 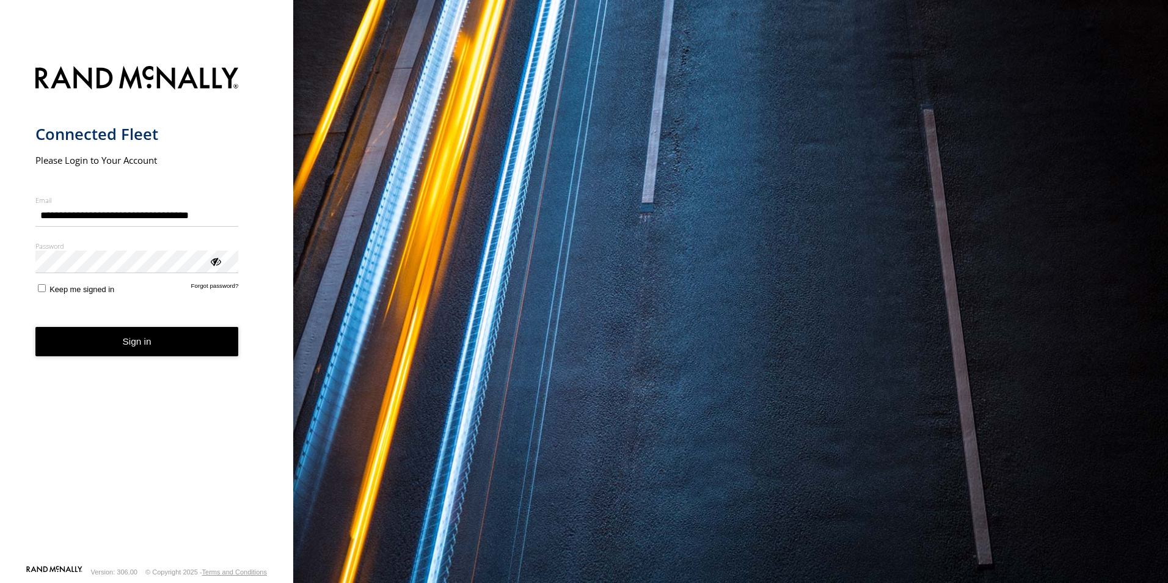 What do you see at coordinates (137, 341) in the screenshot?
I see `button: Sign in` at bounding box center [137, 341].